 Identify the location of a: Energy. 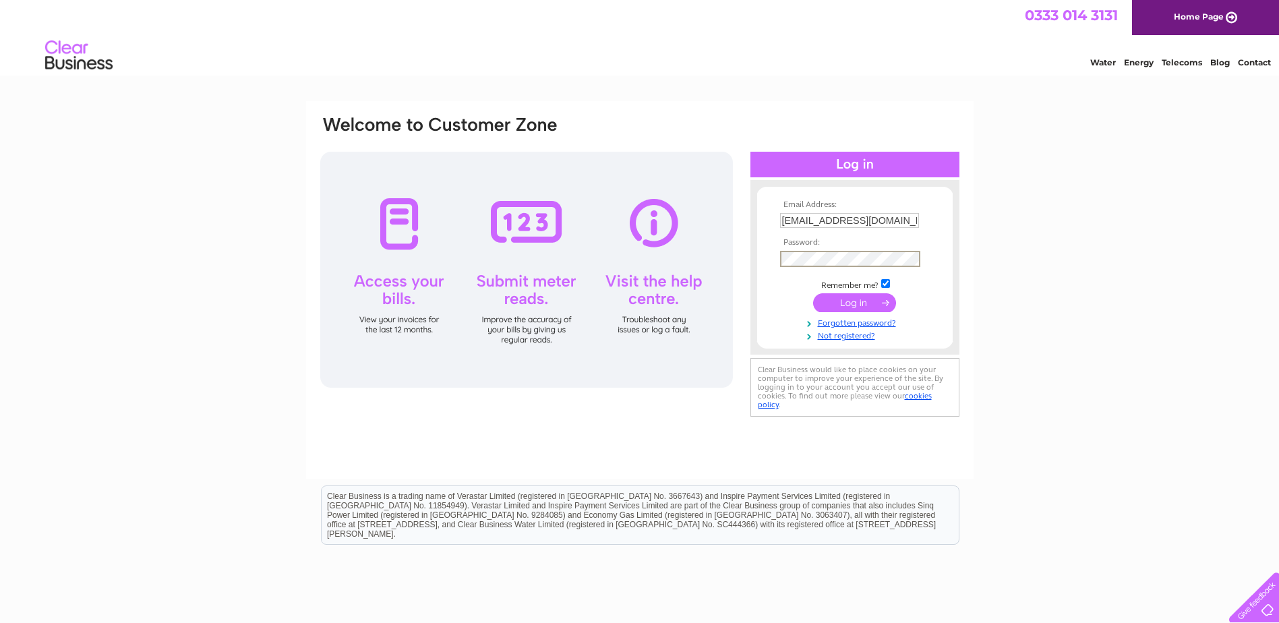
(1139, 62).